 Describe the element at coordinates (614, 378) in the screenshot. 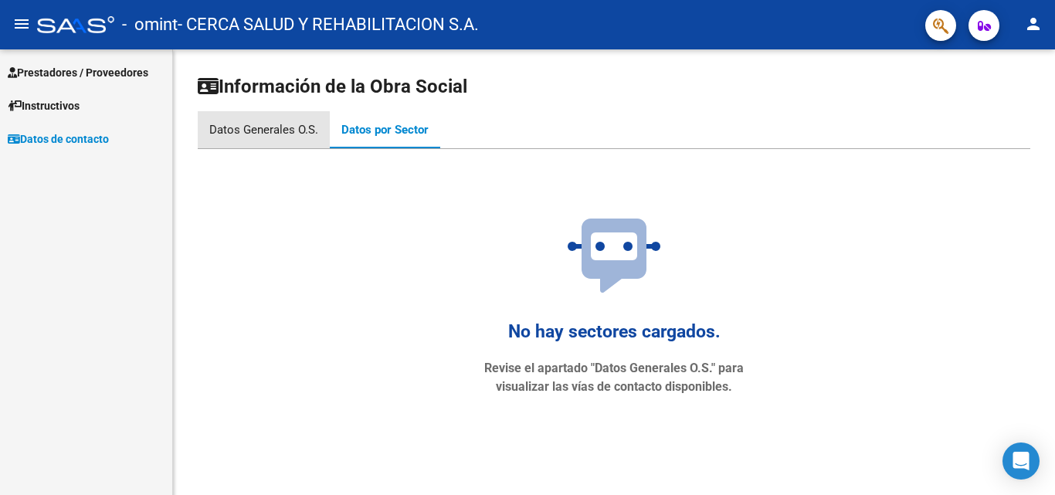

I see `p: Revise el apartado "Datos Generales O.S." para visualizar las vías de contacto disponibles.` at that location.